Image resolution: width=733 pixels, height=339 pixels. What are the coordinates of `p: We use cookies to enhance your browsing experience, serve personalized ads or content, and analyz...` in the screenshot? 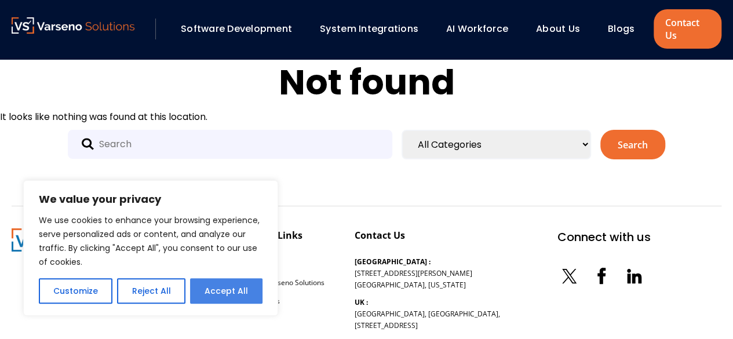 It's located at (151, 241).